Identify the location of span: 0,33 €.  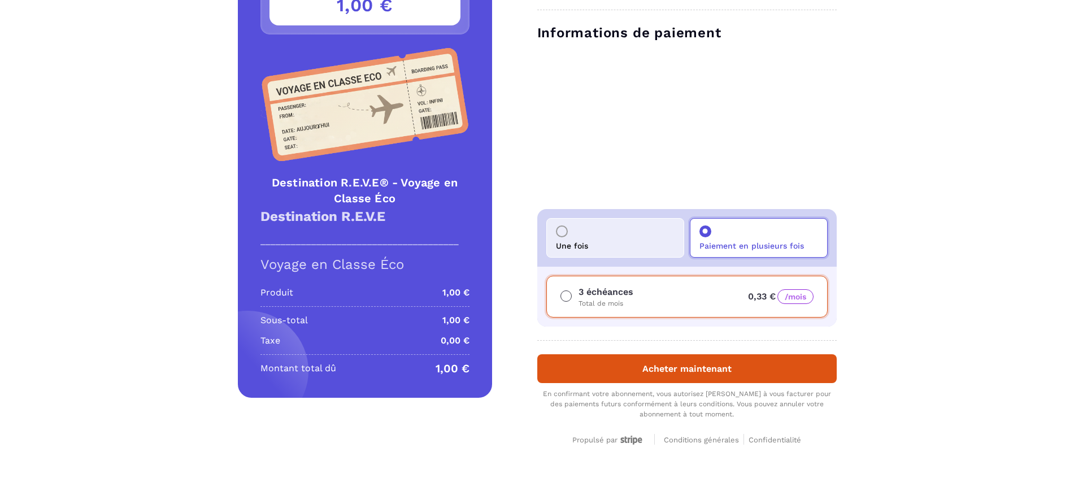
(781, 296).